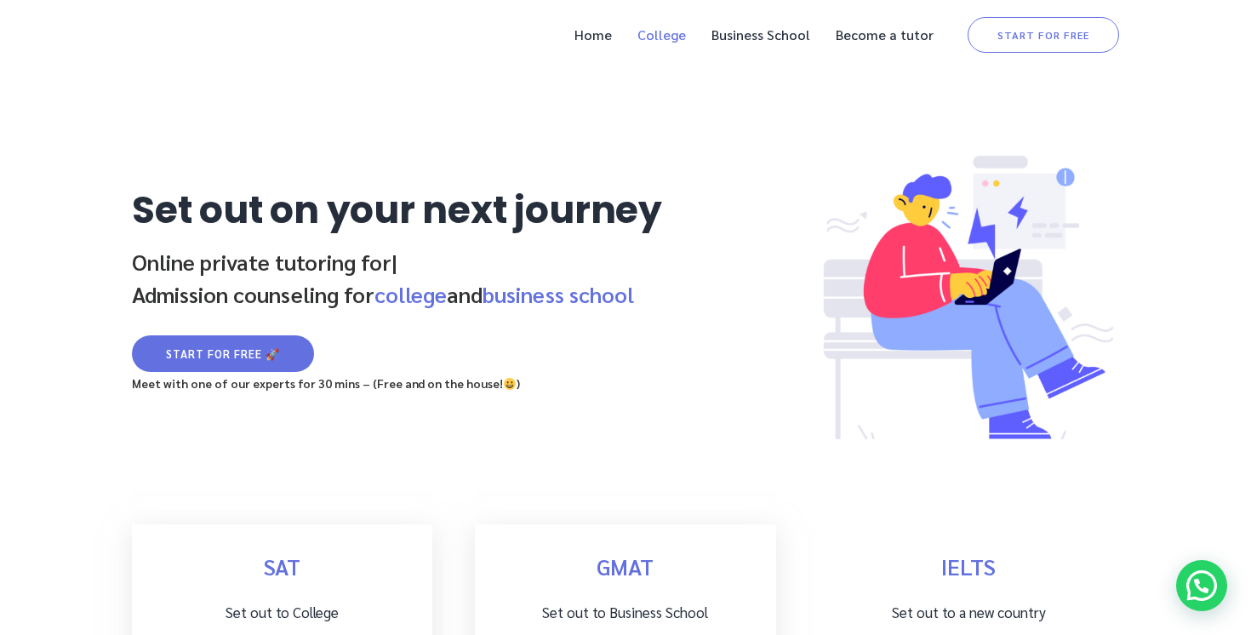 The height and width of the screenshot is (635, 1251). What do you see at coordinates (223, 353) in the screenshot?
I see `a: start for free 🚀` at bounding box center [223, 353].